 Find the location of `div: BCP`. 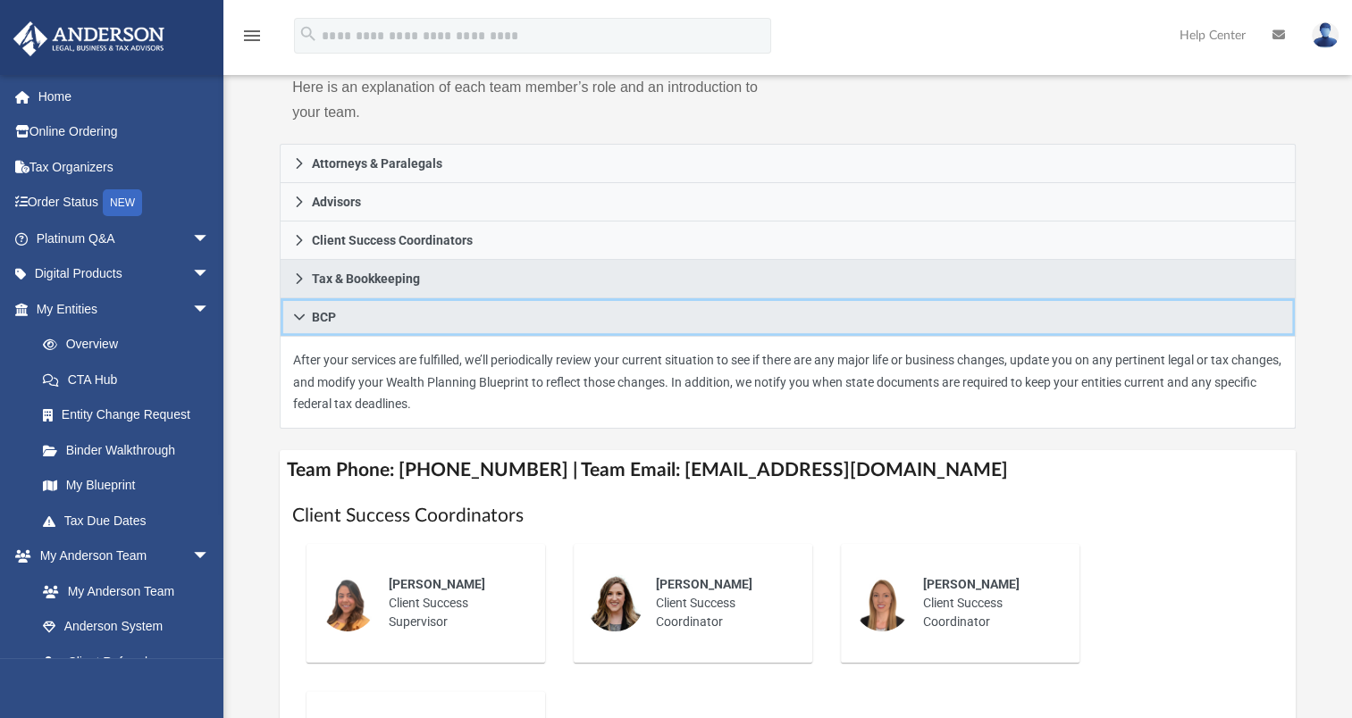

div: BCP is located at coordinates (787, 382).